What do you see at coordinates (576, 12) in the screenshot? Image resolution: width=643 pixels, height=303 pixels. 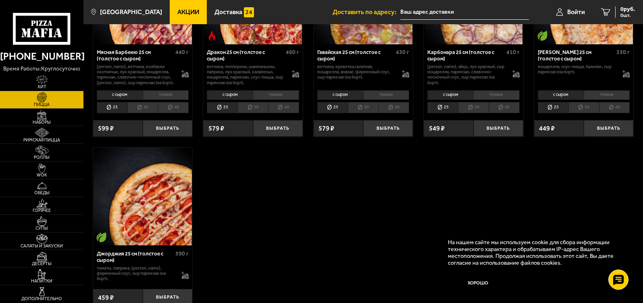 I see `span: Войти` at bounding box center [576, 12].